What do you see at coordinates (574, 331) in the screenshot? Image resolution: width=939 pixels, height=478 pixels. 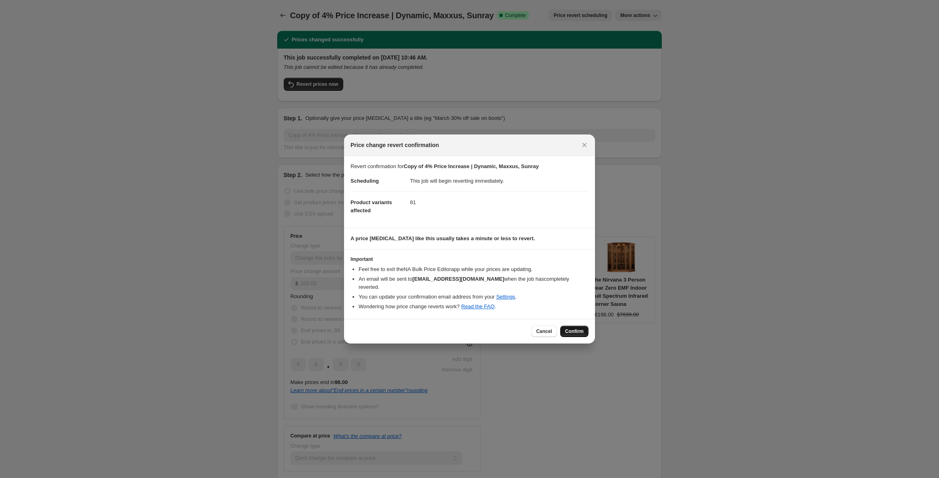 I see `button: Confirm` at bounding box center [574, 331].